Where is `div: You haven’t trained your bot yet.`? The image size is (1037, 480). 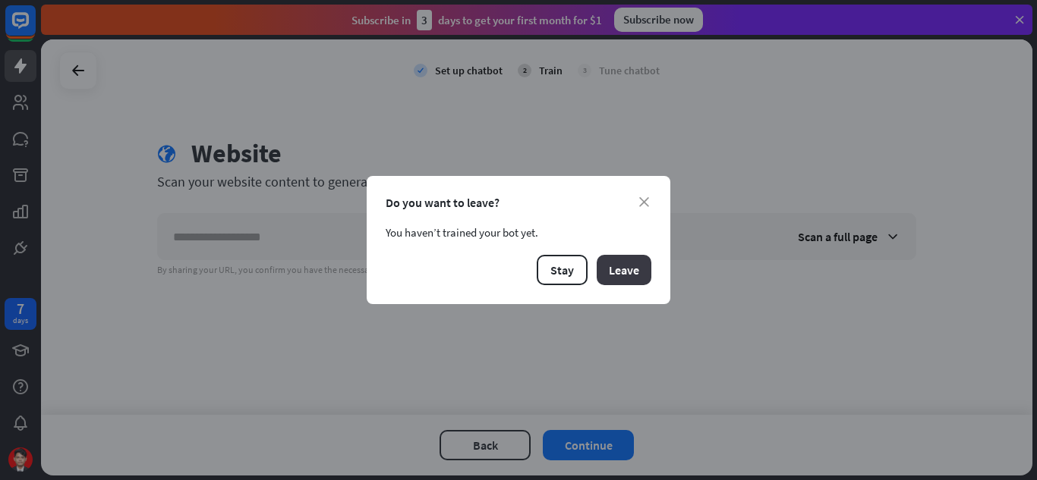
div: You haven’t trained your bot yet. is located at coordinates (518, 232).